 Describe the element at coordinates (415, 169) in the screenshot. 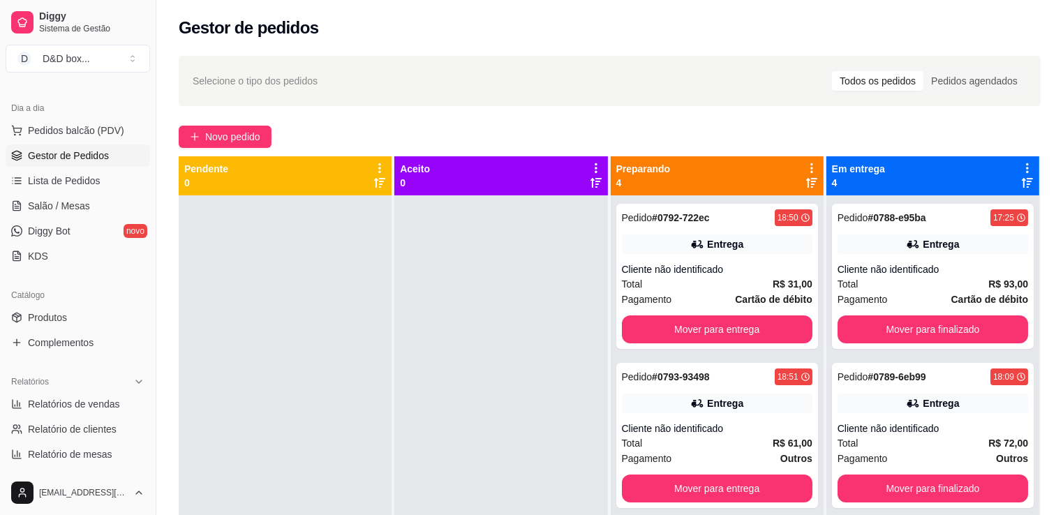

I see `p: Aceito` at that location.